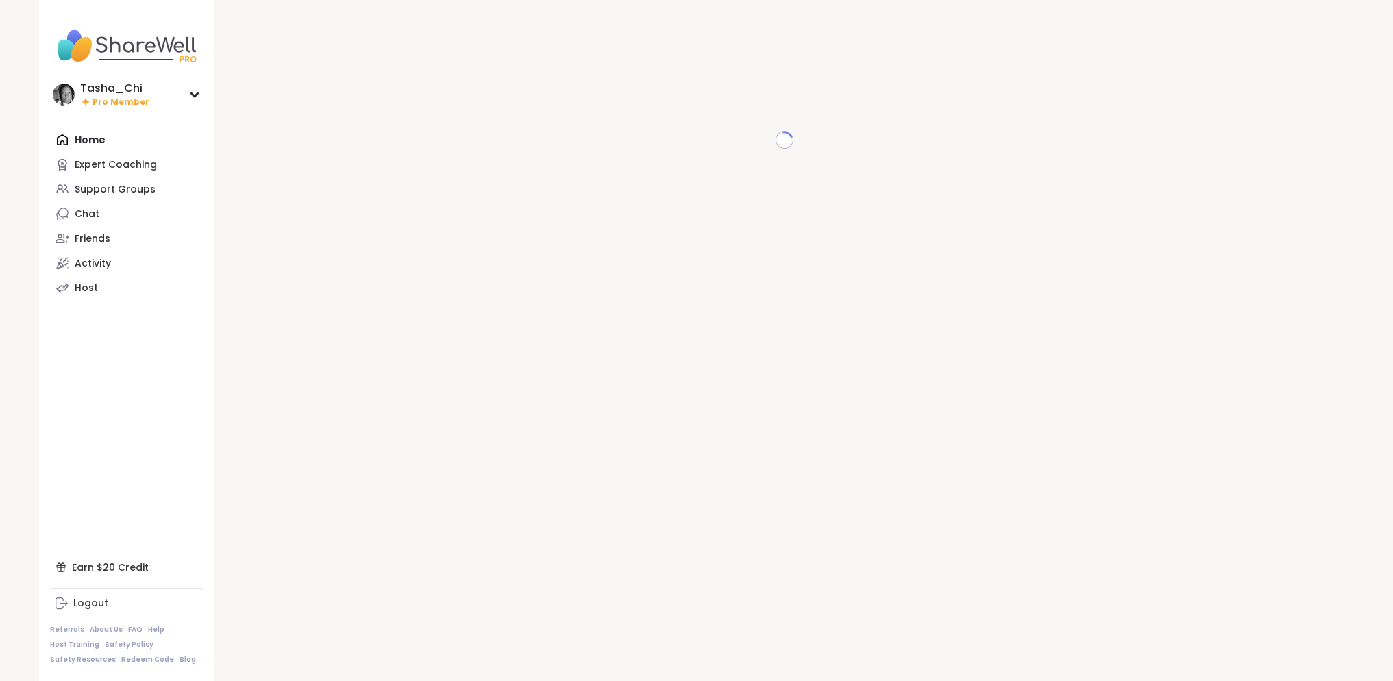 This screenshot has width=1393, height=681. Describe the element at coordinates (106, 630) in the screenshot. I see `a: About Us` at that location.